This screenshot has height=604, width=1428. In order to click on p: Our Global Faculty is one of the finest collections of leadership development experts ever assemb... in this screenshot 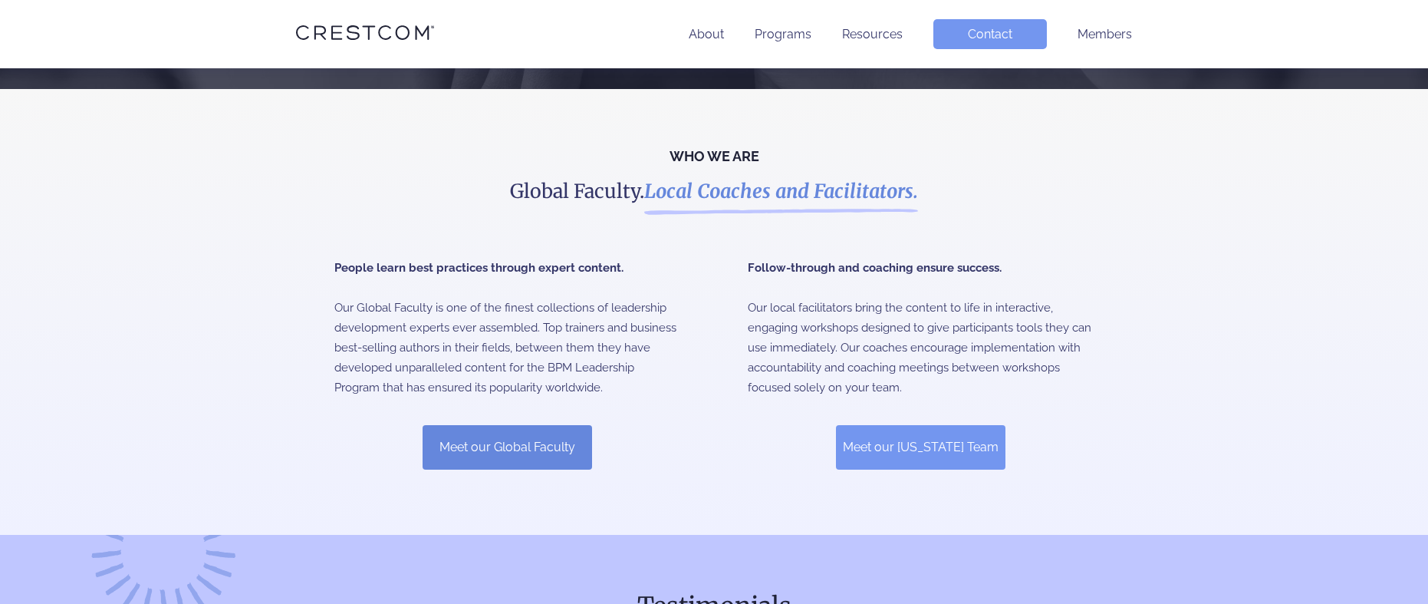, I will do `click(507, 328)`.